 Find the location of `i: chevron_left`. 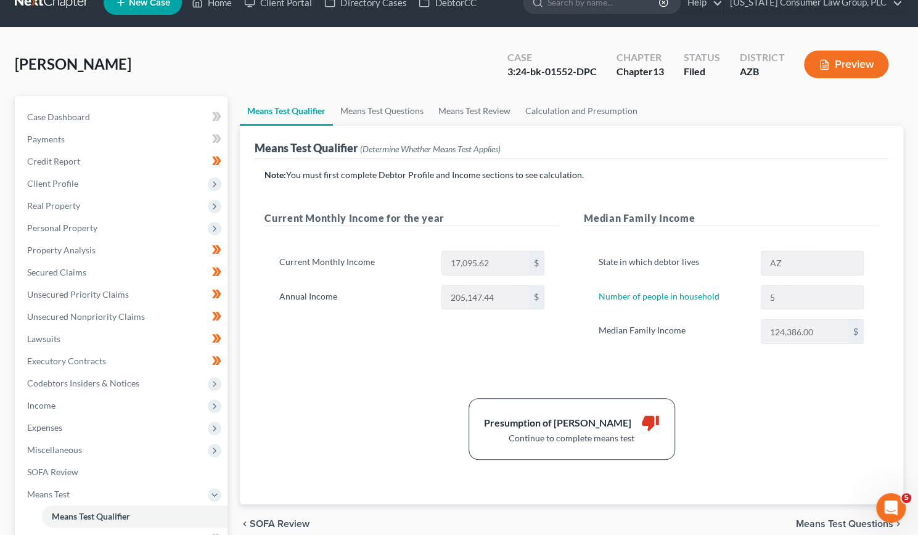

i: chevron_left is located at coordinates (245, 524).